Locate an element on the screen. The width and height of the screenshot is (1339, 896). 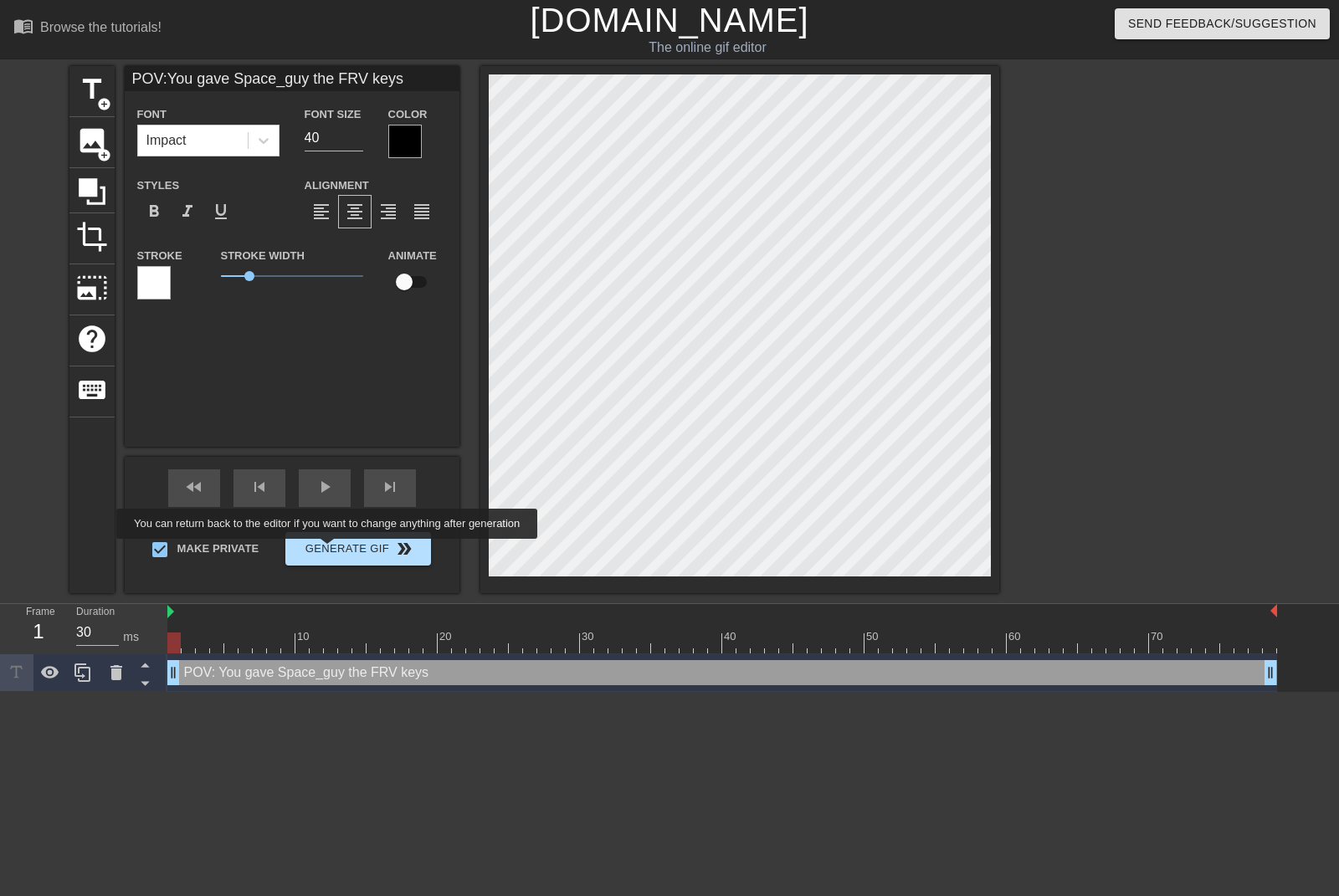
span: fast_rewind is located at coordinates (194, 487).